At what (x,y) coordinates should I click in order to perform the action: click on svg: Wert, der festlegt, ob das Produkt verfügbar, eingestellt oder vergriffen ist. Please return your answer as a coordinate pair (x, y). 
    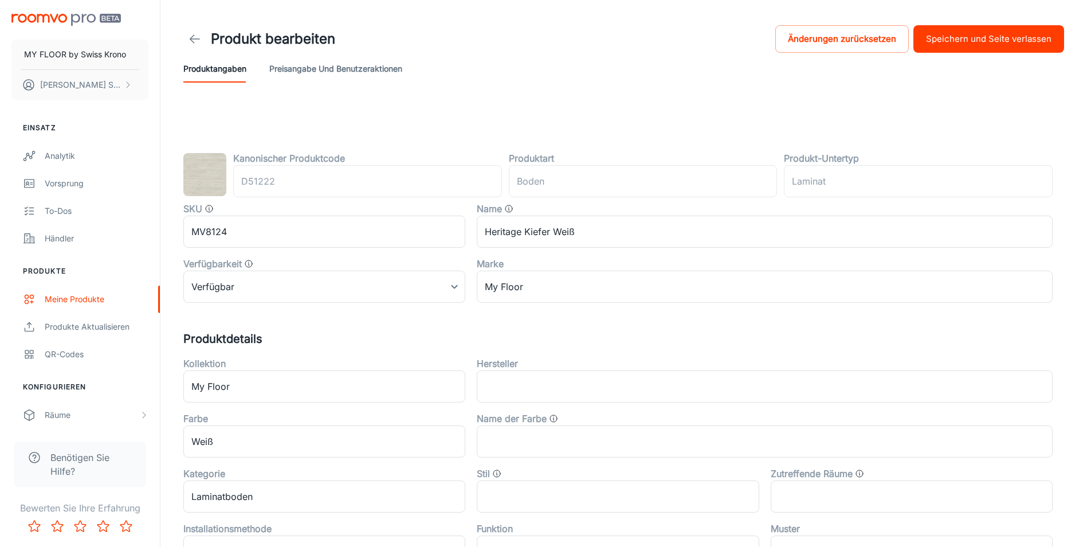
    Looking at the image, I should click on (249, 264).